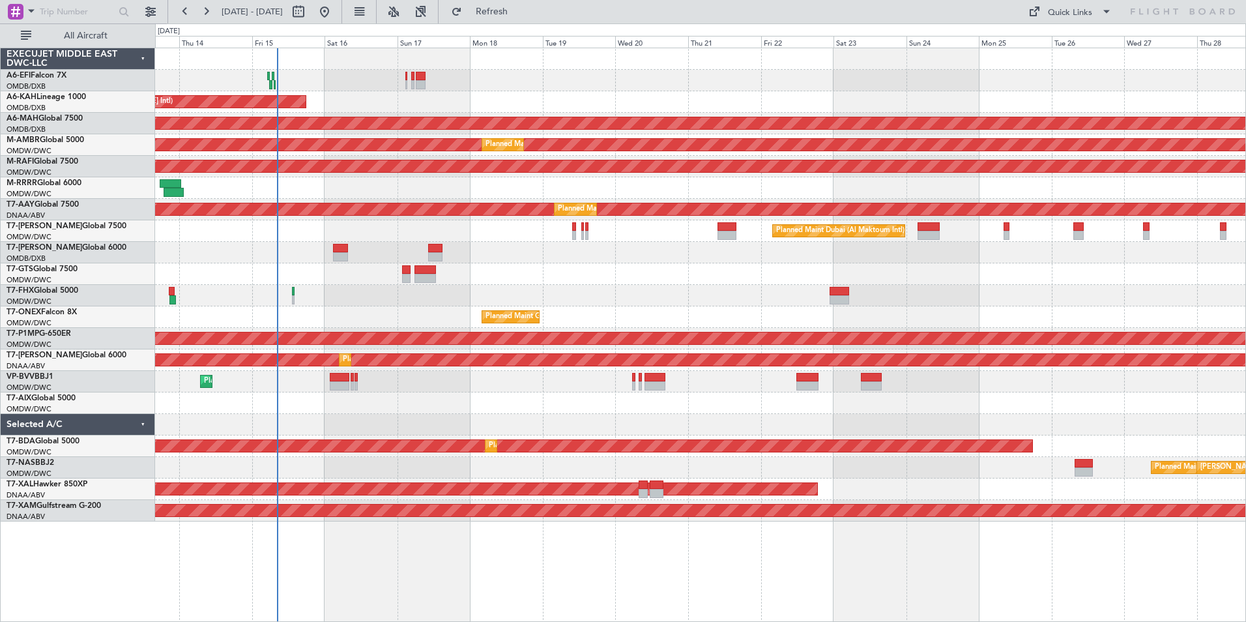 Image resolution: width=1246 pixels, height=622 pixels. What do you see at coordinates (23, 312) in the screenshot?
I see `span: T7-ONEX` at bounding box center [23, 312].